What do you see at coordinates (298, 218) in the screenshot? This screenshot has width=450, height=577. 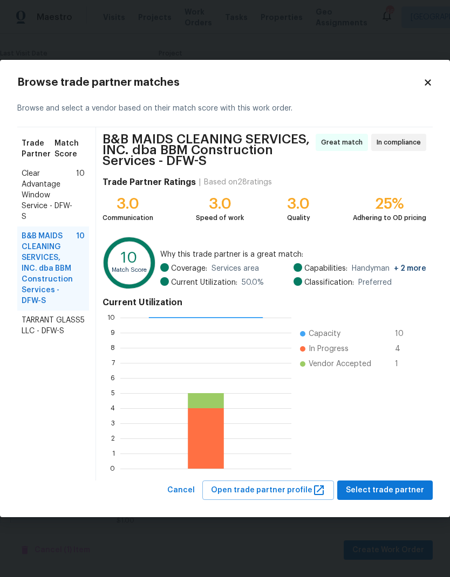 I see `div: Quality` at bounding box center [298, 218].